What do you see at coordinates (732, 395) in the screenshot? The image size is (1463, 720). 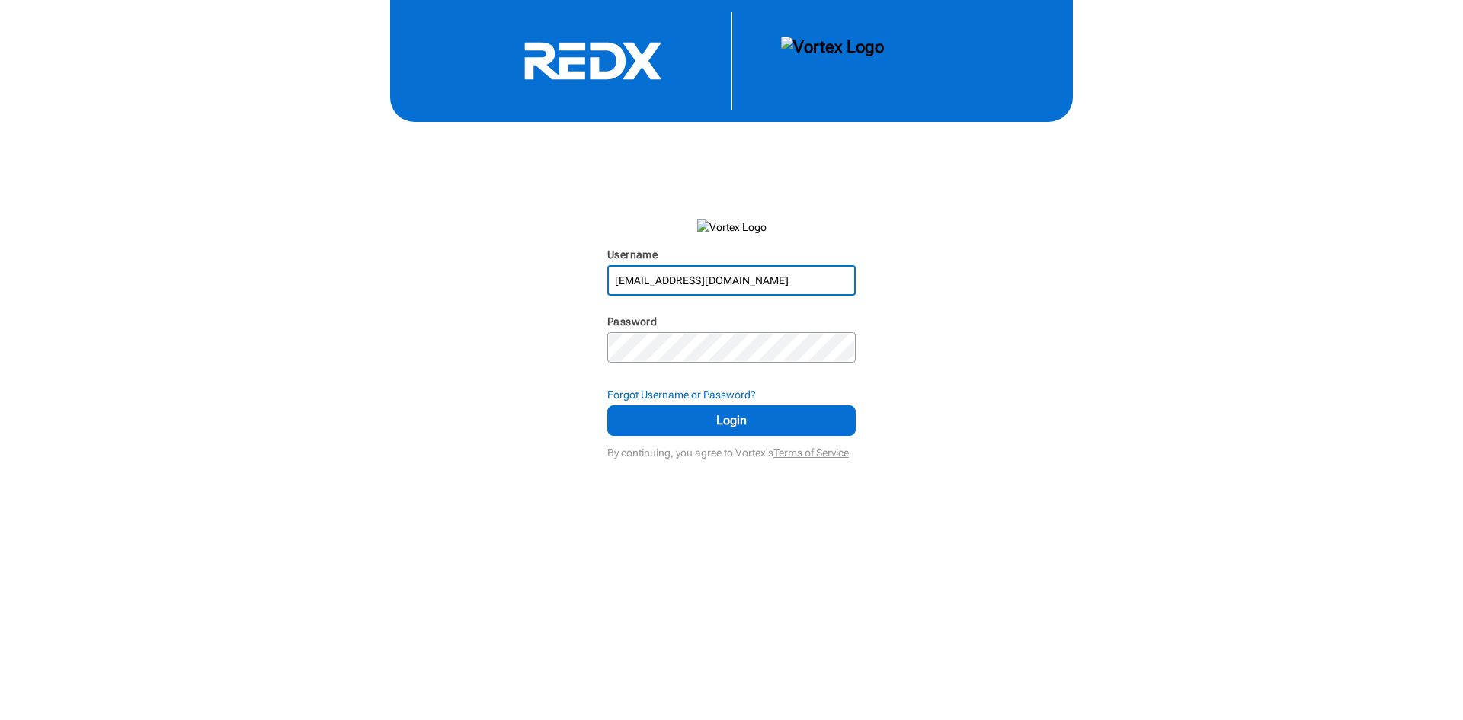 I see `div: Forgot Username or Password?` at bounding box center [732, 395].